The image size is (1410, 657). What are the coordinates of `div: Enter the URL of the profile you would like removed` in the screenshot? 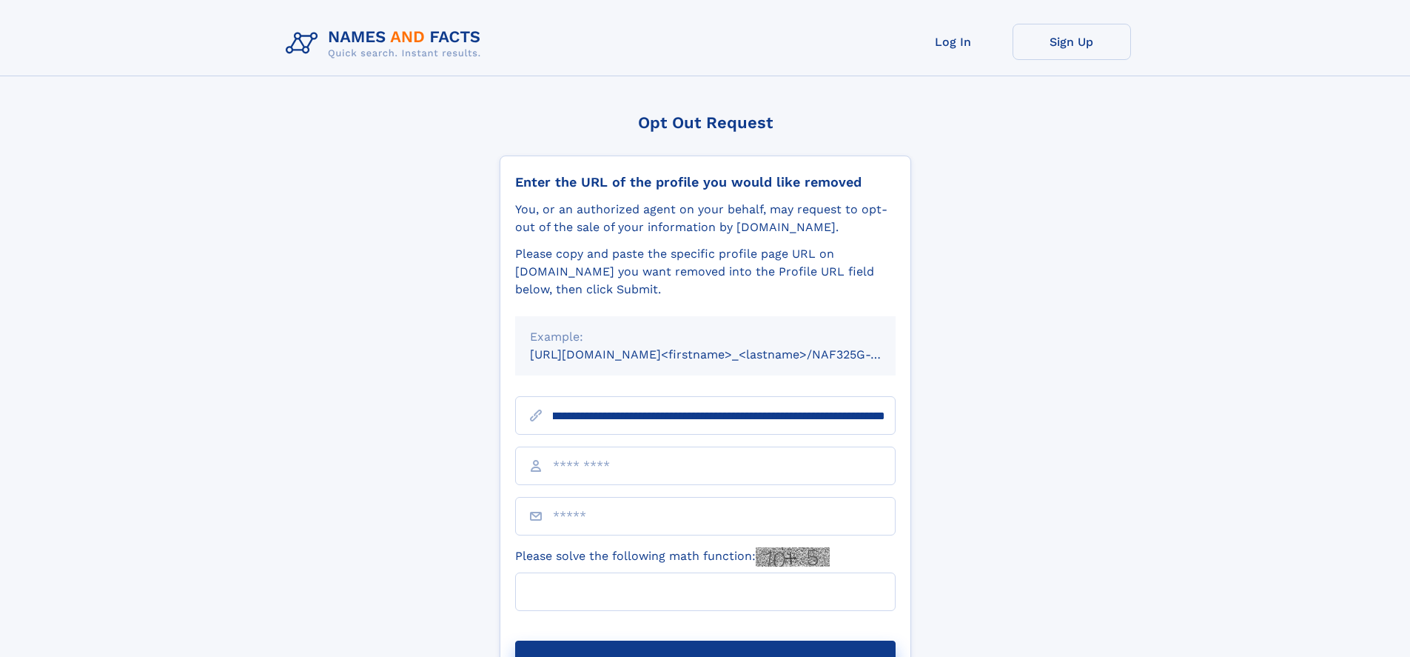 It's located at (706, 182).